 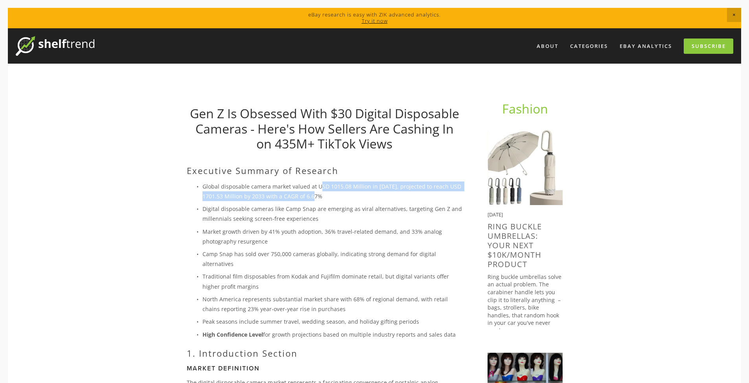 What do you see at coordinates (332, 281) in the screenshot?
I see `p: Traditional film disposables from Kodak and Fujifilm dominate retail, but digital variants offer ...` at bounding box center [332, 281].